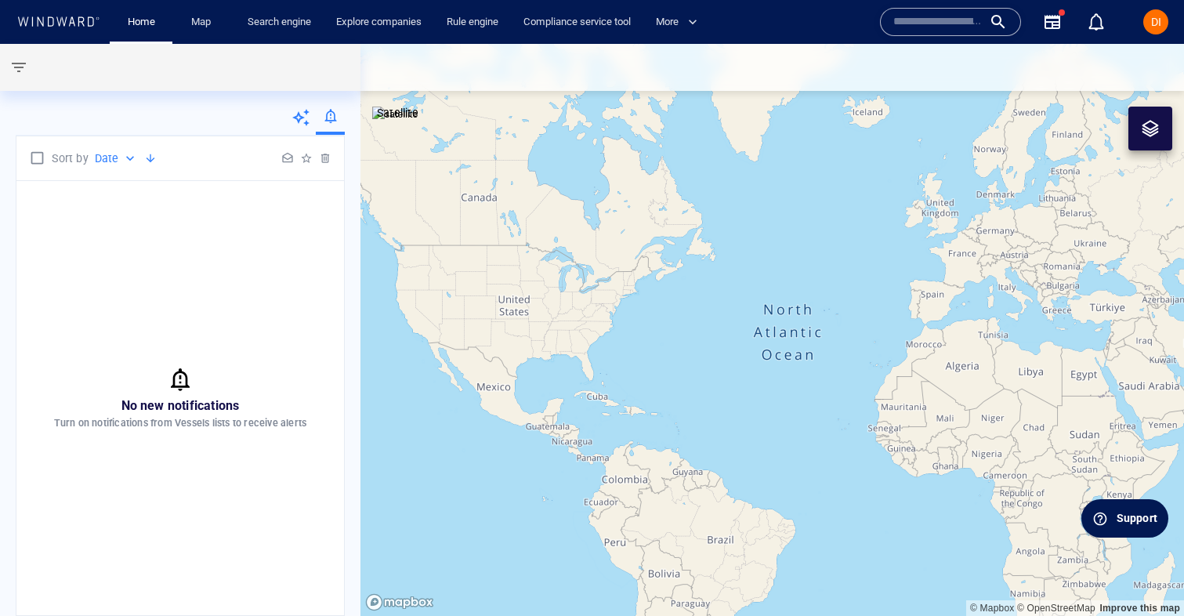  What do you see at coordinates (1156, 22) in the screenshot?
I see `span: DI` at bounding box center [1156, 22].